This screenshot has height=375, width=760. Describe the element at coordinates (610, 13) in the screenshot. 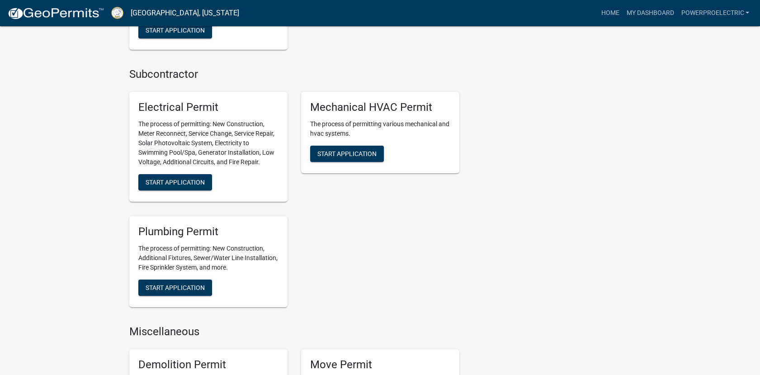

I see `a: Home` at that location.